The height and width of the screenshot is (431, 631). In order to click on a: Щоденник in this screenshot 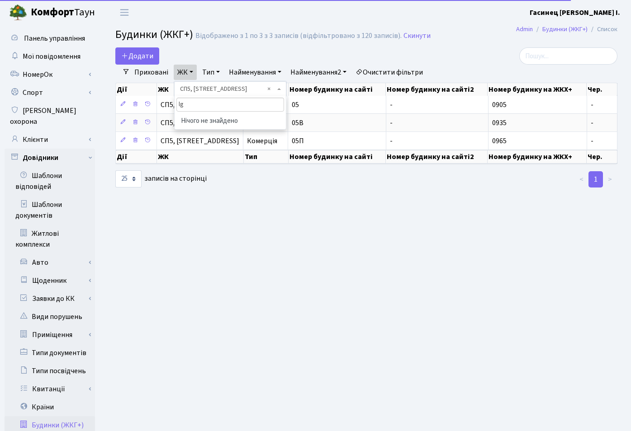, I will do `click(52, 281)`.